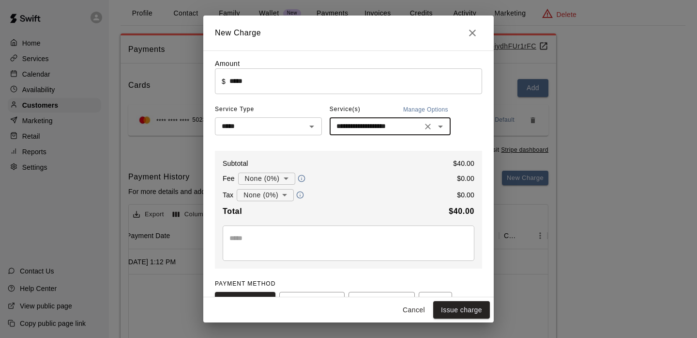  I want to click on b: $ 40.00, so click(462, 211).